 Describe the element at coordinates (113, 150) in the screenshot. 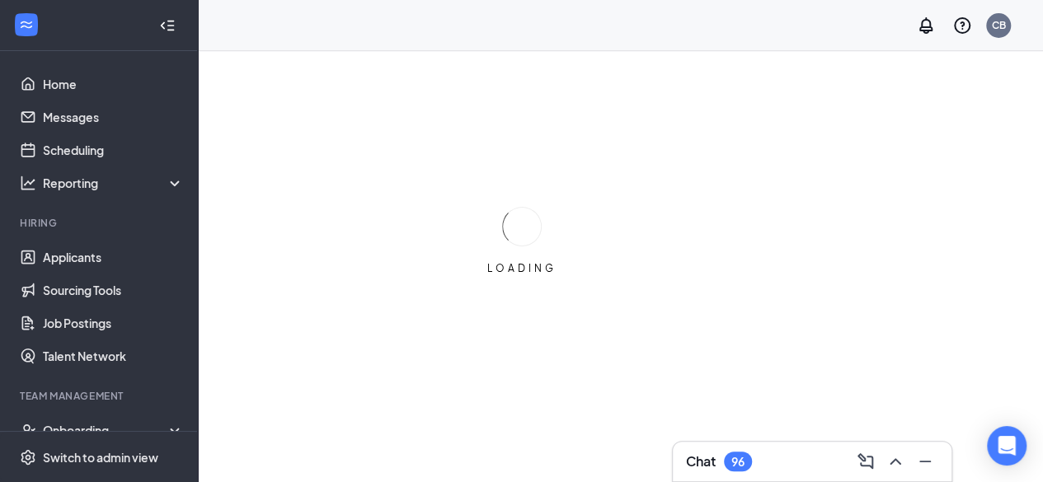

I see `a: Scheduling` at that location.